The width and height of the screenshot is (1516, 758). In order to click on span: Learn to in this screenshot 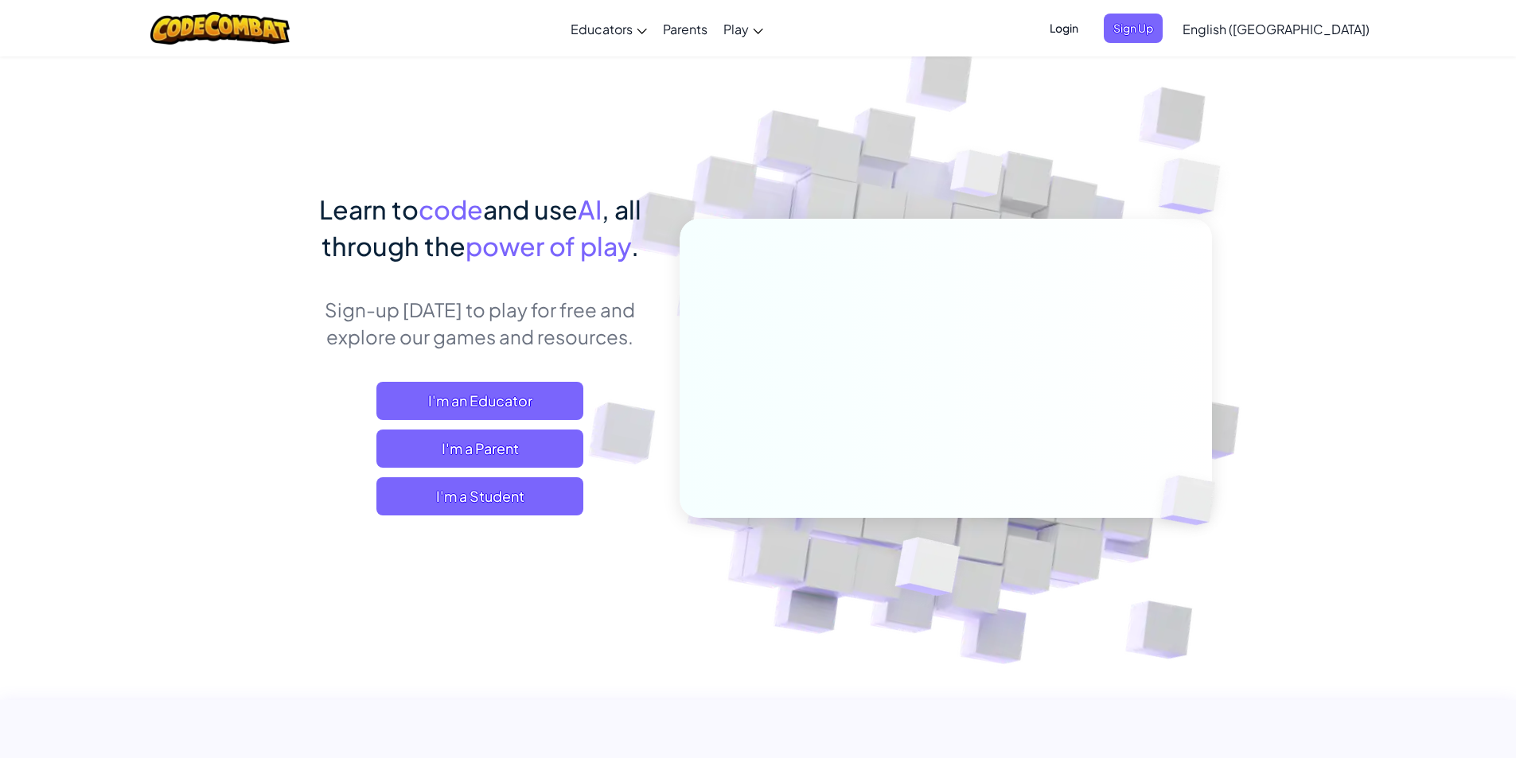, I will do `click(368, 209)`.